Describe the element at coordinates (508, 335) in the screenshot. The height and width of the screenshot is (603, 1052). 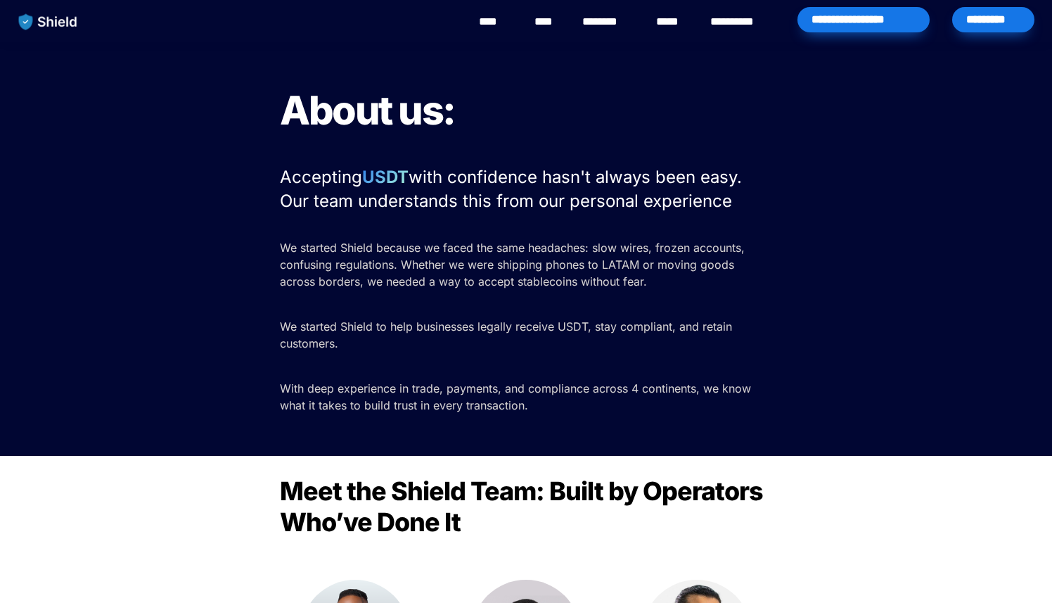
I see `span: We started Shield to help businesses legally receive USDT, stay compliant, and retain customers.` at that location.